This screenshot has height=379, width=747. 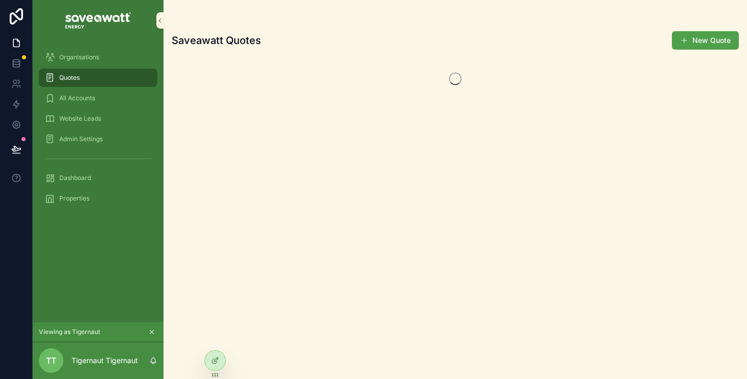 I want to click on a: Properties, so click(x=98, y=198).